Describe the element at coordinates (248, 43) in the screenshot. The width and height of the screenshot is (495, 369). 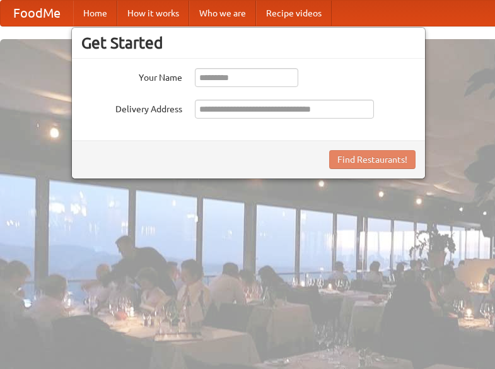
I see `h3: Get Started` at that location.